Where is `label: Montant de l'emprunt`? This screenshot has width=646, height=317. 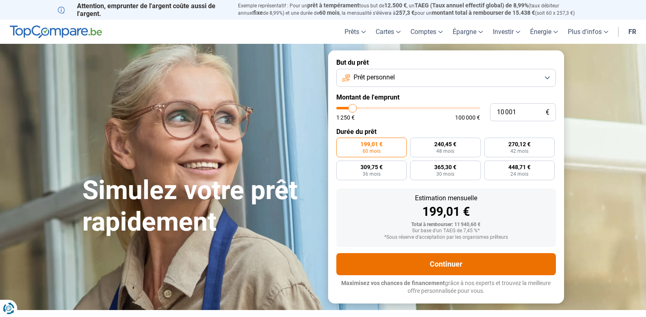
label: Montant de l'emprunt is located at coordinates (446, 97).